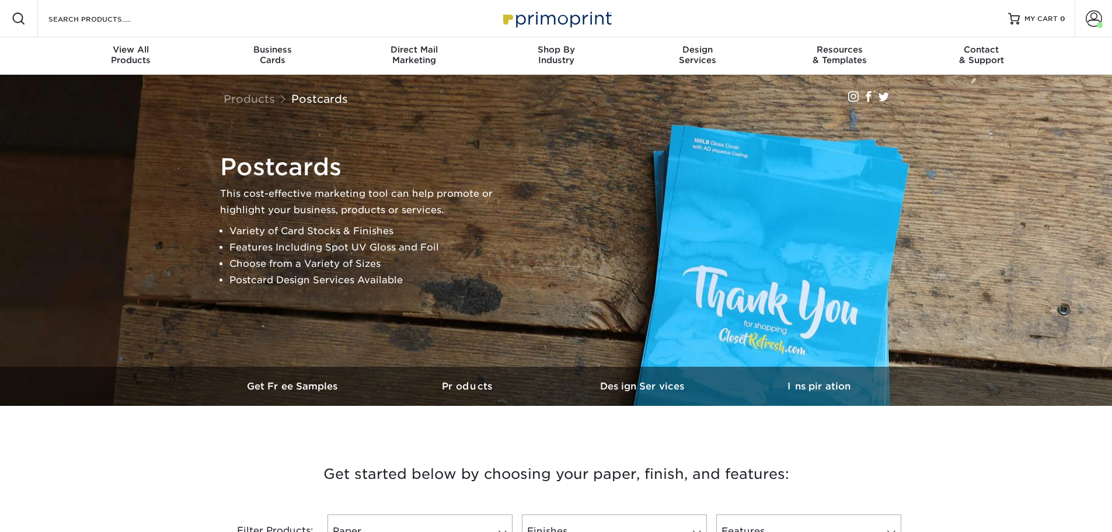 The height and width of the screenshot is (532, 1112). Describe the element at coordinates (469, 386) in the screenshot. I see `h3: Products` at that location.